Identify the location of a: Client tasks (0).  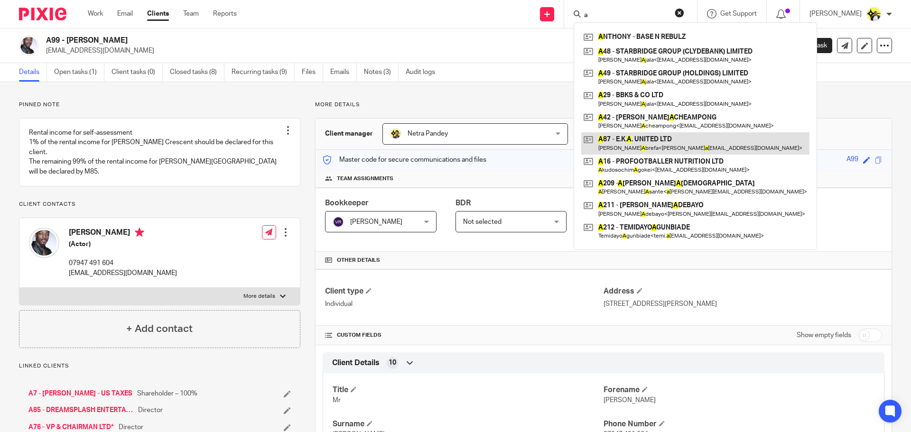
(137, 72).